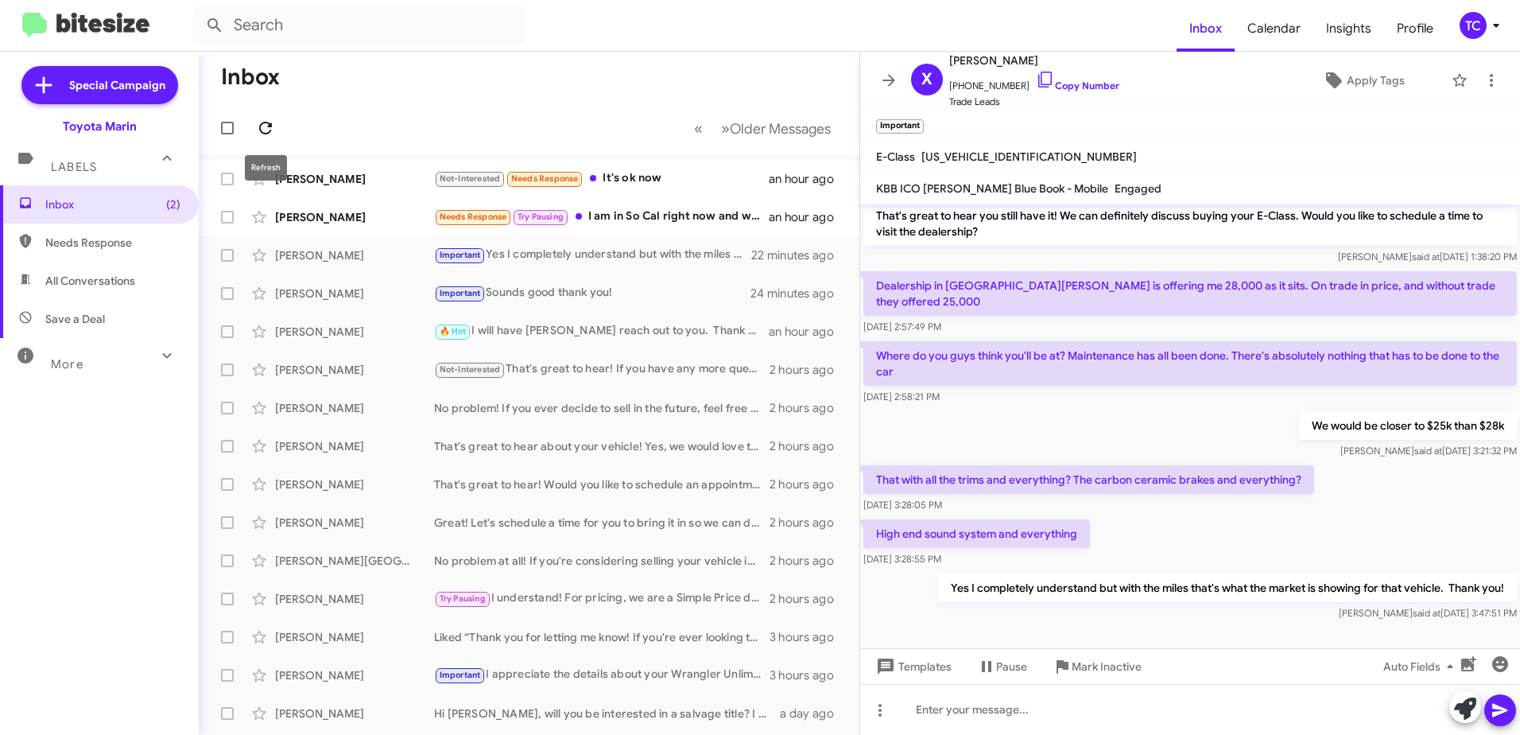 This screenshot has width=1520, height=735. Describe the element at coordinates (780, 129) in the screenshot. I see `span: Older Messages` at that location.